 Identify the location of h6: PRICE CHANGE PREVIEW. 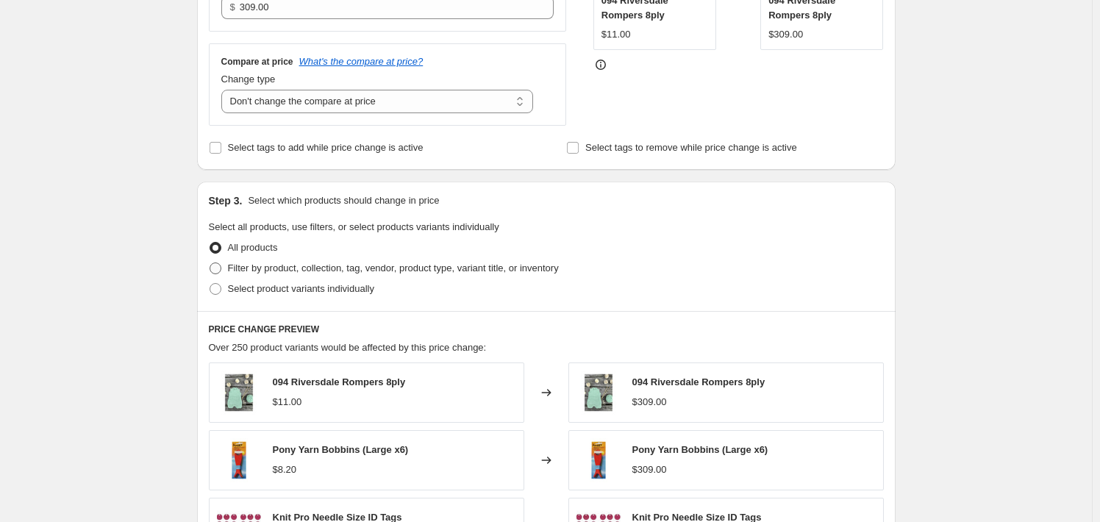
(547, 330).